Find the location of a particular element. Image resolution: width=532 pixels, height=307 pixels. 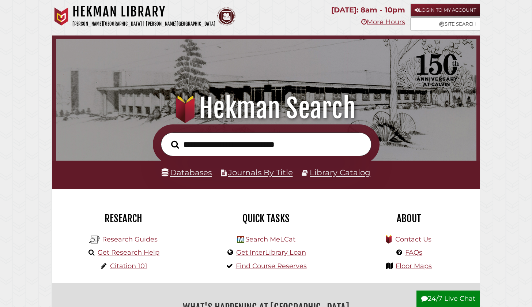

a: Floor Maps is located at coordinates (414, 266).